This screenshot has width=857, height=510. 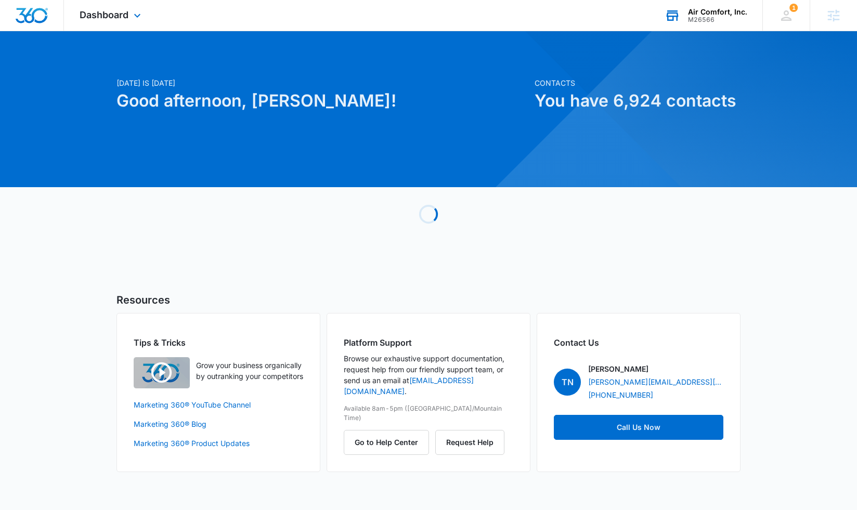 I want to click on a: Marketing 360® Product Updates, so click(x=218, y=443).